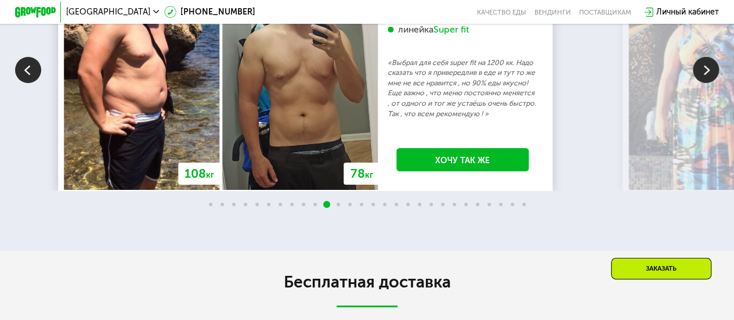 The image size is (734, 320). What do you see at coordinates (200, 173) in the screenshot?
I see `div: 108` at bounding box center [200, 173].